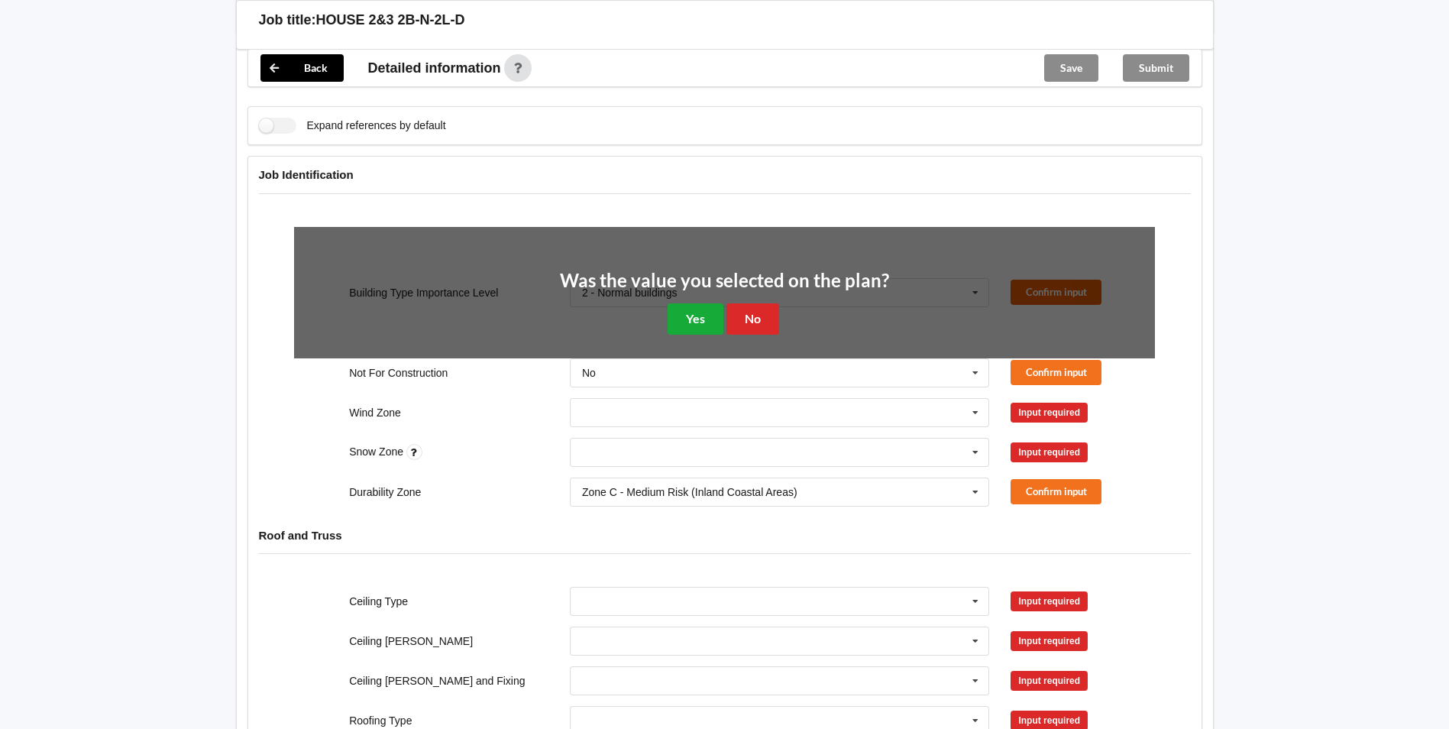 The image size is (1449, 729). What do you see at coordinates (752, 318) in the screenshot?
I see `button: No` at bounding box center [752, 318].